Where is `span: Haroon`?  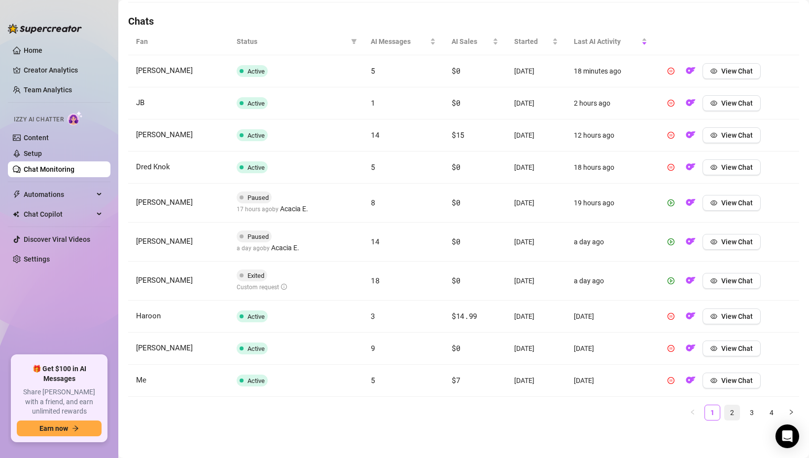
span: Haroon is located at coordinates (148, 316).